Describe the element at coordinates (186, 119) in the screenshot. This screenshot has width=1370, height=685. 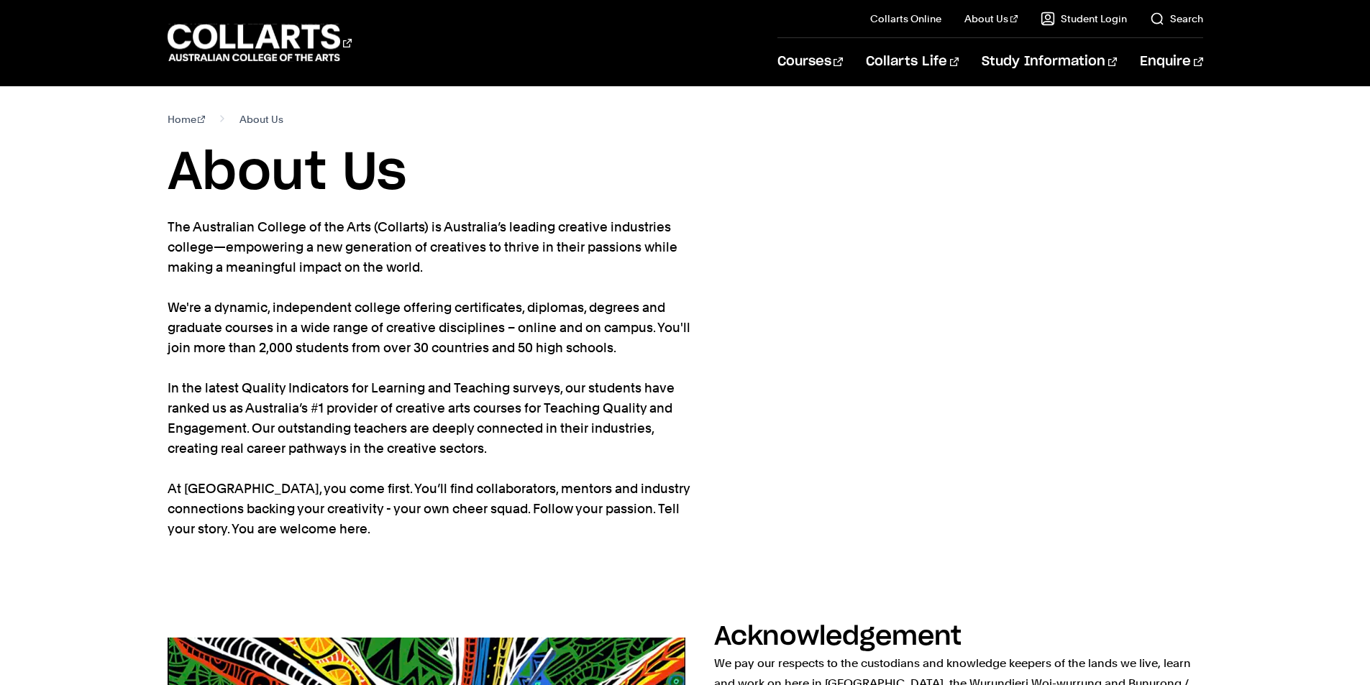
I see `a: Home` at that location.